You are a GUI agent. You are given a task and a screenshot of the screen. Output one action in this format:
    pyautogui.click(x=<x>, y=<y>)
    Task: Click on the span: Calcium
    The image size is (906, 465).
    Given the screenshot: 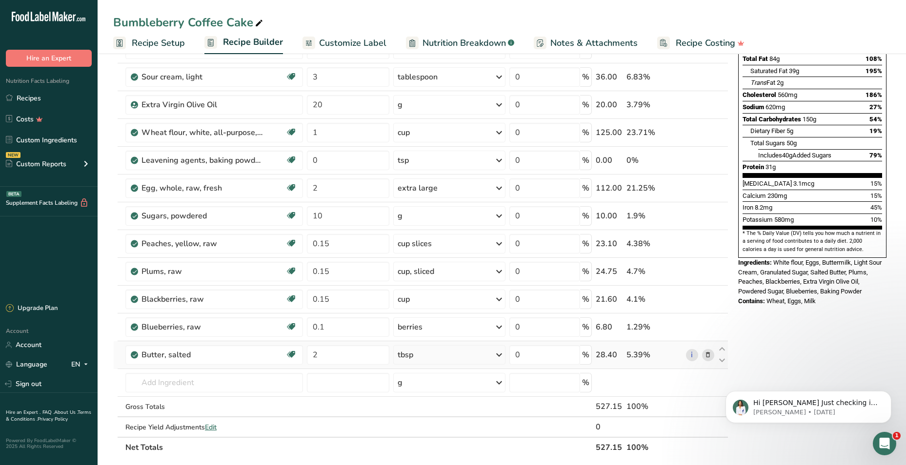 What is the action you would take?
    pyautogui.click(x=754, y=196)
    